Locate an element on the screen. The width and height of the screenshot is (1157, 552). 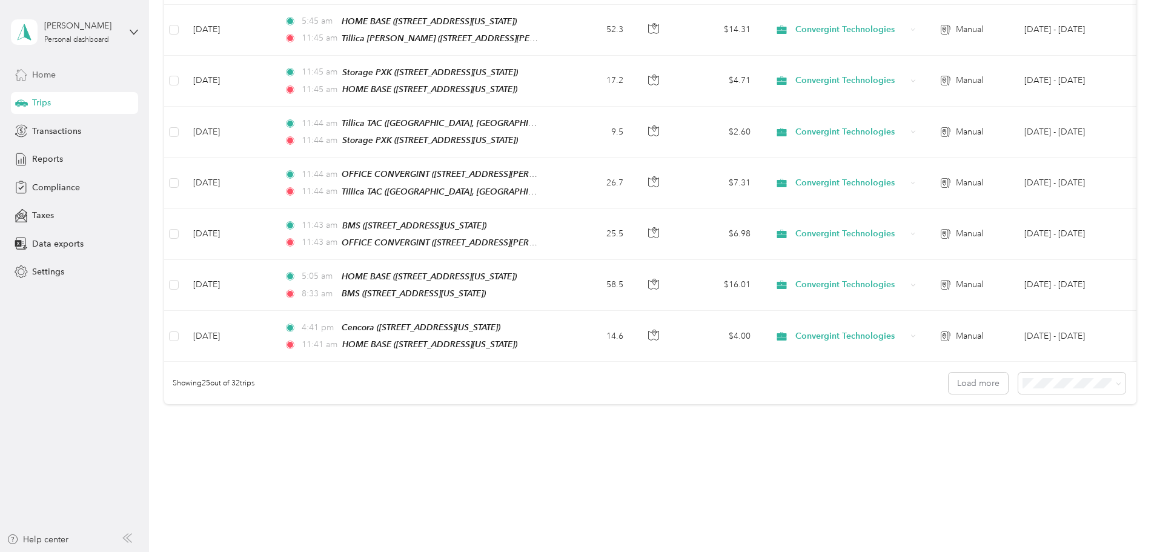
span: 5:05 am is located at coordinates (319, 276).